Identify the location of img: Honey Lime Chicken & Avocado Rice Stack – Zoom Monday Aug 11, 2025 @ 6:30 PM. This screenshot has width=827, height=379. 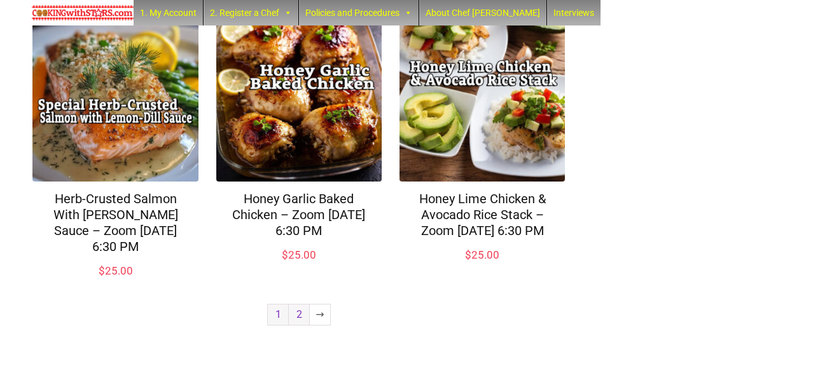
(482, 98).